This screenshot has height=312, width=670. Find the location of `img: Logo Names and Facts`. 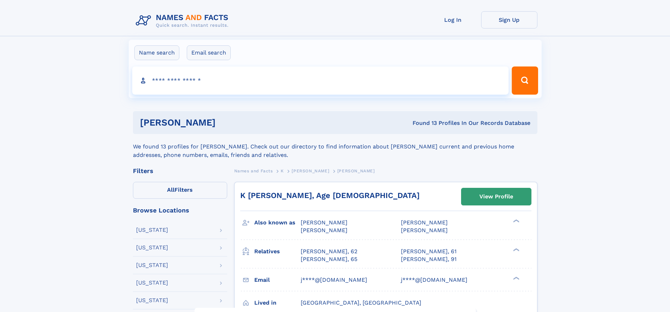

img: Logo Names and Facts is located at coordinates (184, 21).